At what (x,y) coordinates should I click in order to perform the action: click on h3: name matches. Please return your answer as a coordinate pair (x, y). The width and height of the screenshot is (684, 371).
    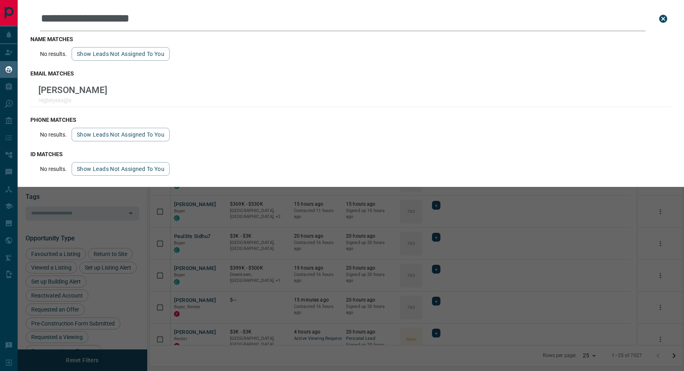
    Looking at the image, I should click on (351, 39).